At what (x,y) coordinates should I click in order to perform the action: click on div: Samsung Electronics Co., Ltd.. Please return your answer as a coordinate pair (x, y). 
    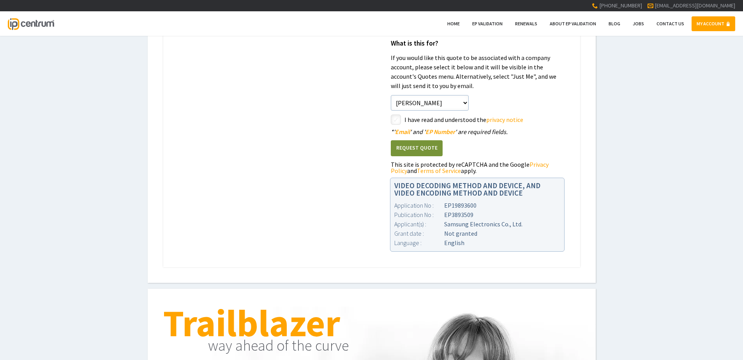
    Looking at the image, I should click on (477, 224).